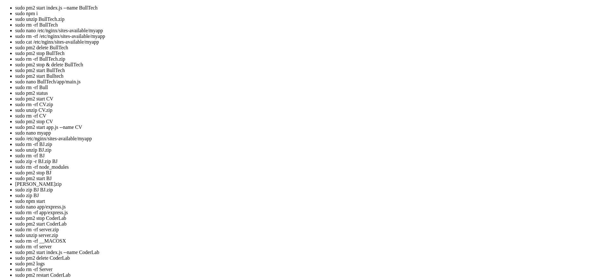  I want to click on li: sudo rm -rf node_modules, so click(304, 167).